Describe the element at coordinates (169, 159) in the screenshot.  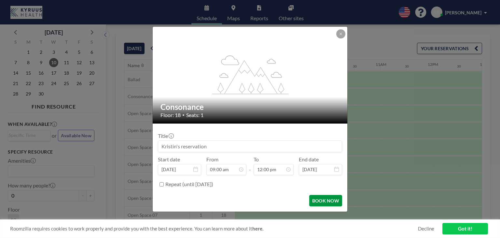
I see `label: Start date` at that location.